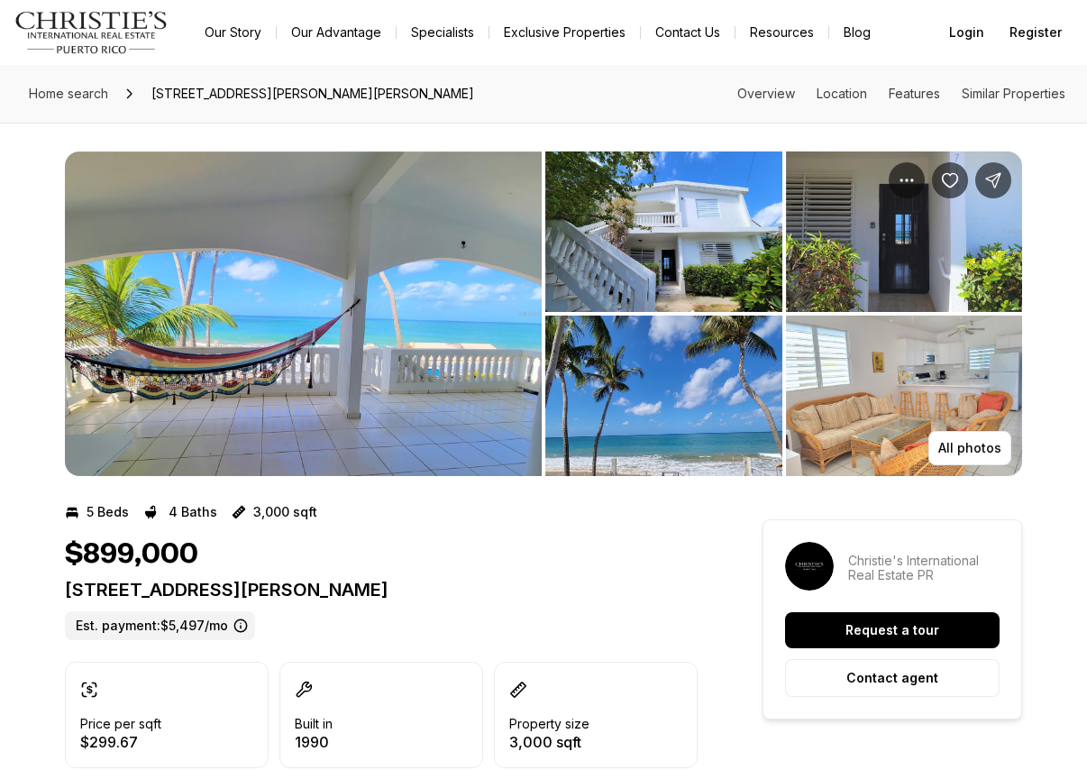  What do you see at coordinates (893, 678) in the screenshot?
I see `p: Contact agent` at bounding box center [893, 678].